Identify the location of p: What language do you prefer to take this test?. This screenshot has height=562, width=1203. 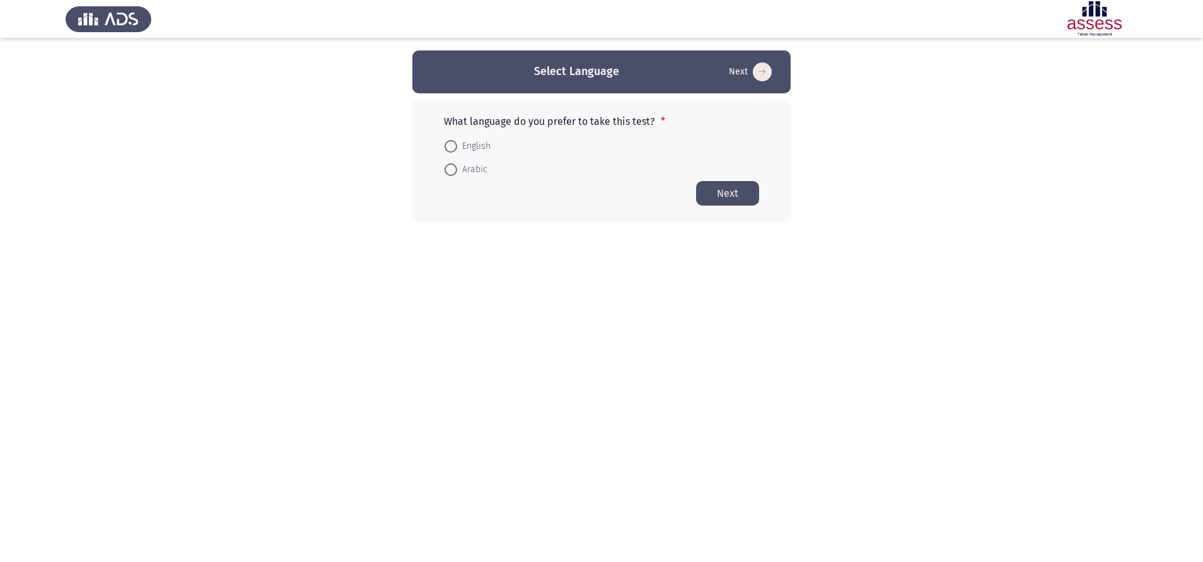
(602, 121).